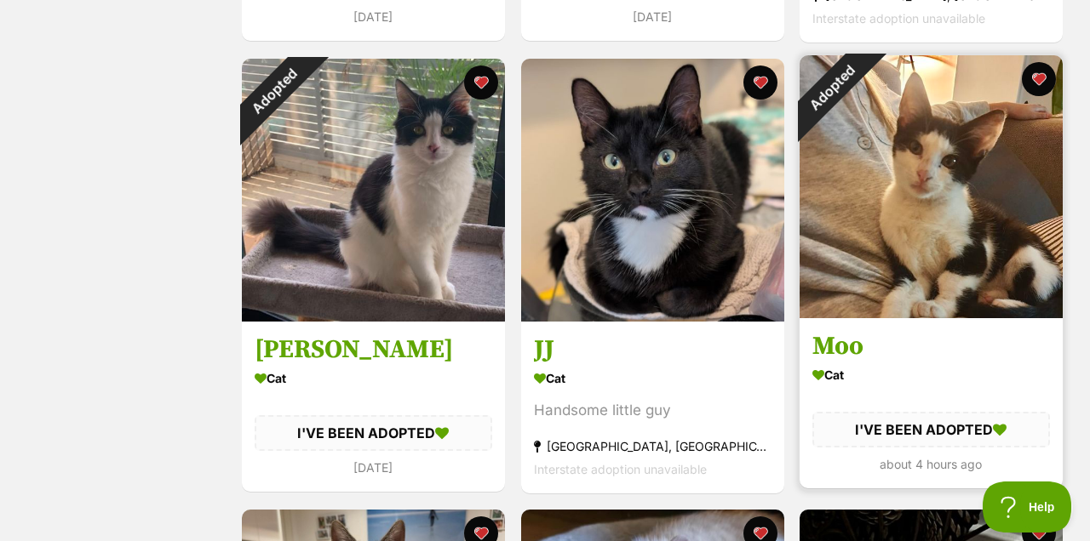  What do you see at coordinates (931, 186) in the screenshot?
I see `img: Moo` at bounding box center [931, 186].